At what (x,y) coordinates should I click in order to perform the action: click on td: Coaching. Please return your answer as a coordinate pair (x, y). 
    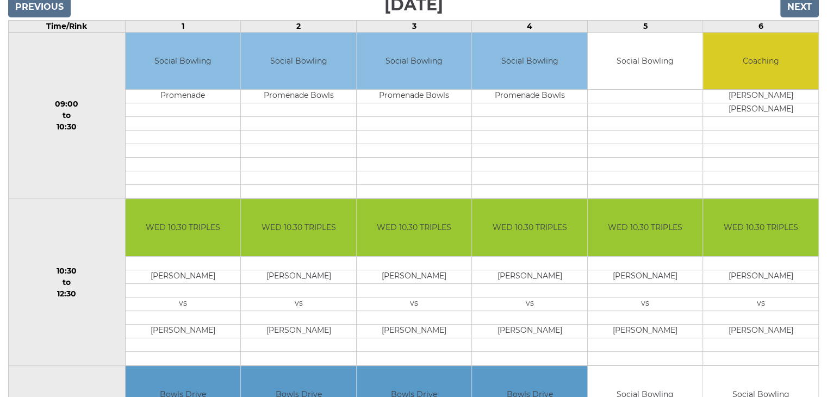
    Looking at the image, I should click on (760, 61).